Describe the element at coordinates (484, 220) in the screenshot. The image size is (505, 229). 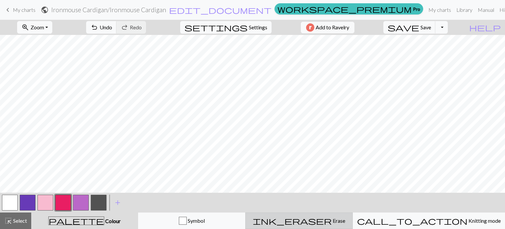
I see `span: Knitting mode` at that location.